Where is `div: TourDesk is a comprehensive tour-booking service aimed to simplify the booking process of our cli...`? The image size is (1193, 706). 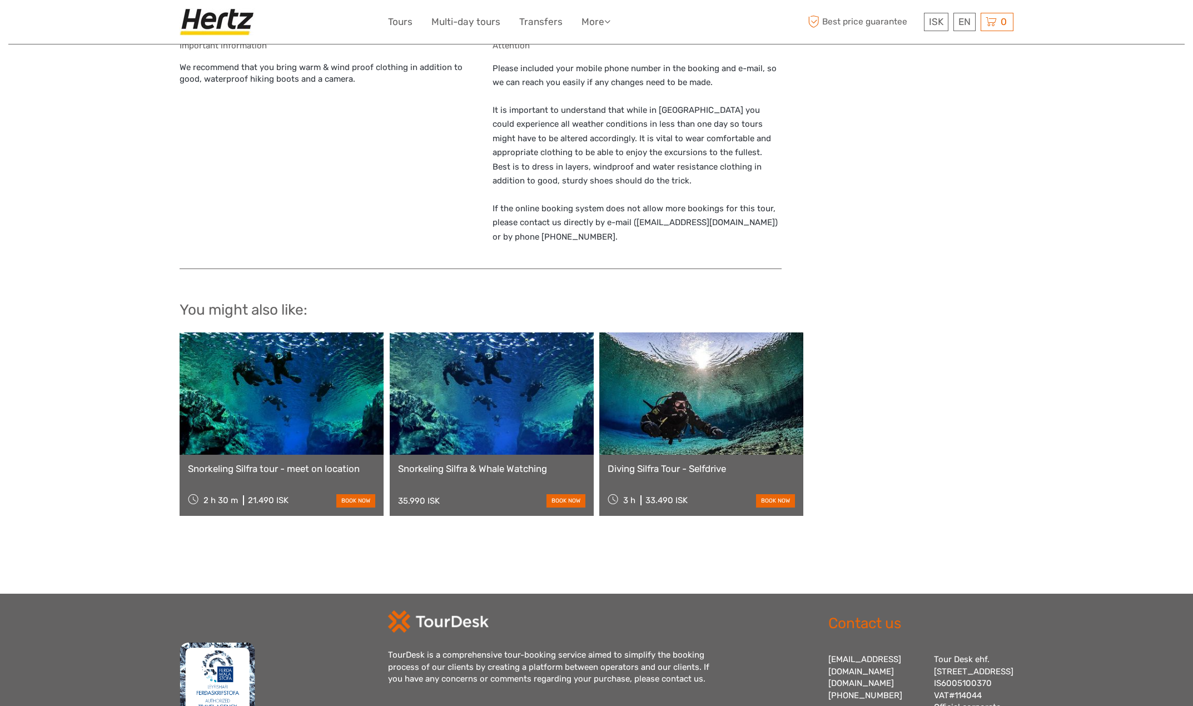
div: TourDesk is a comprehensive tour-booking service aimed to simplify the booking process of our cli... is located at coordinates (555, 667).